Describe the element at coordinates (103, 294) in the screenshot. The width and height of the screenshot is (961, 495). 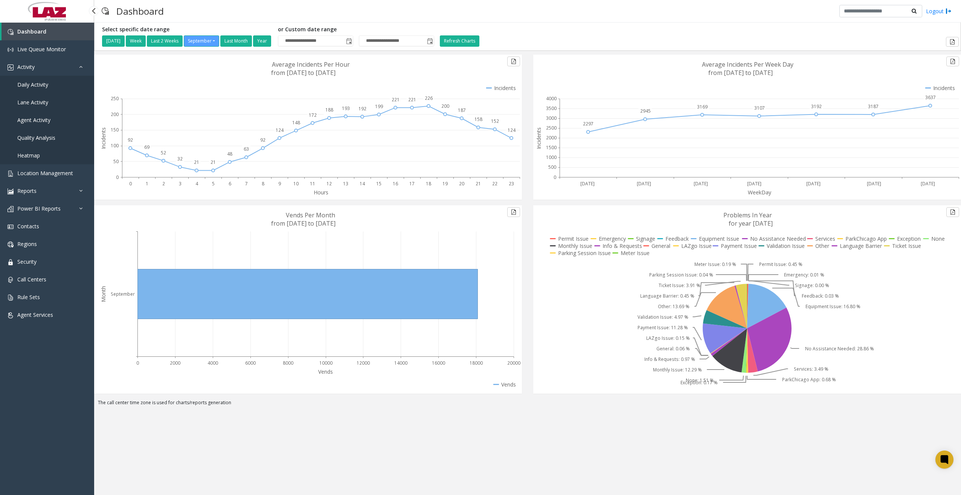
I see `text: Month` at that location.